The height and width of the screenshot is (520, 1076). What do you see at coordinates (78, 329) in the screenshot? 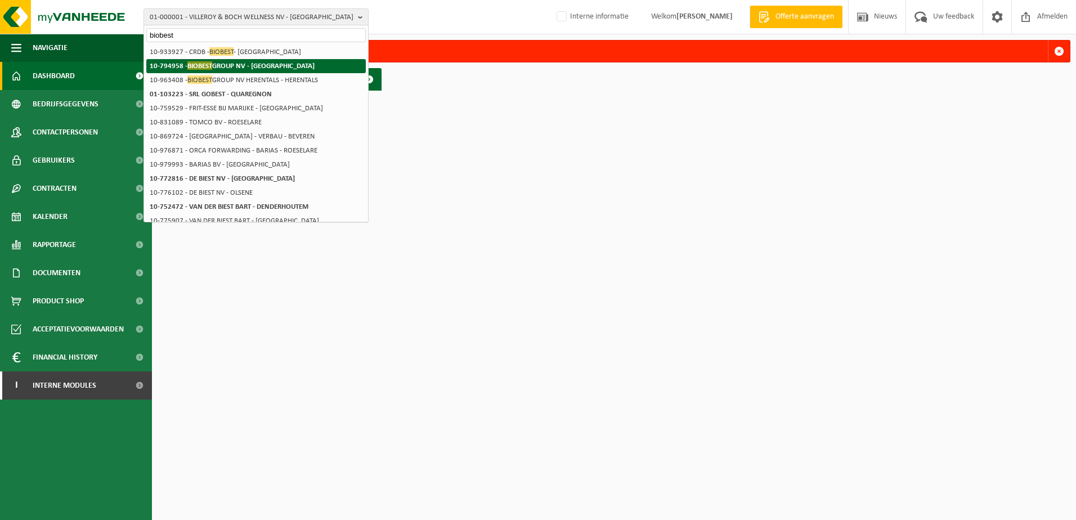
I see `span: Acceptatievoorwaarden` at bounding box center [78, 329].